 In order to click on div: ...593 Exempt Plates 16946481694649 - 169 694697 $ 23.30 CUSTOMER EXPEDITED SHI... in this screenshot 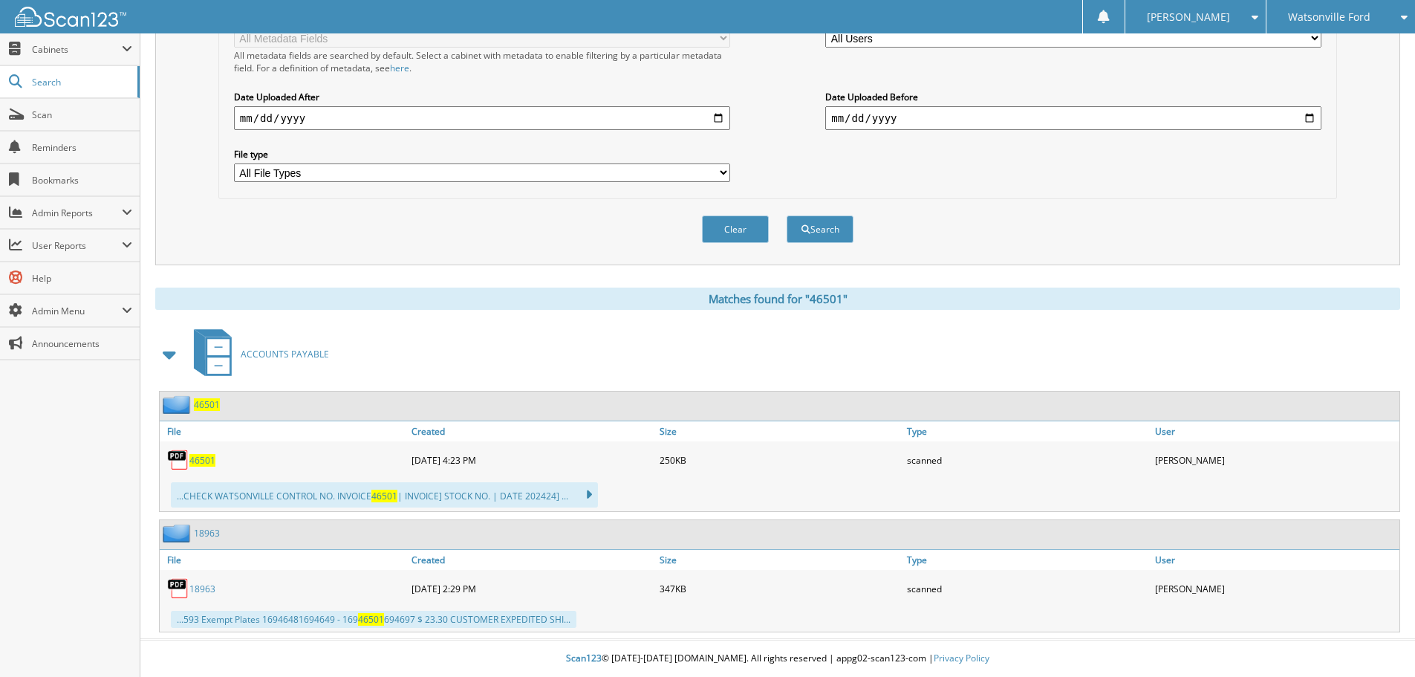, I will do `click(374, 619)`.